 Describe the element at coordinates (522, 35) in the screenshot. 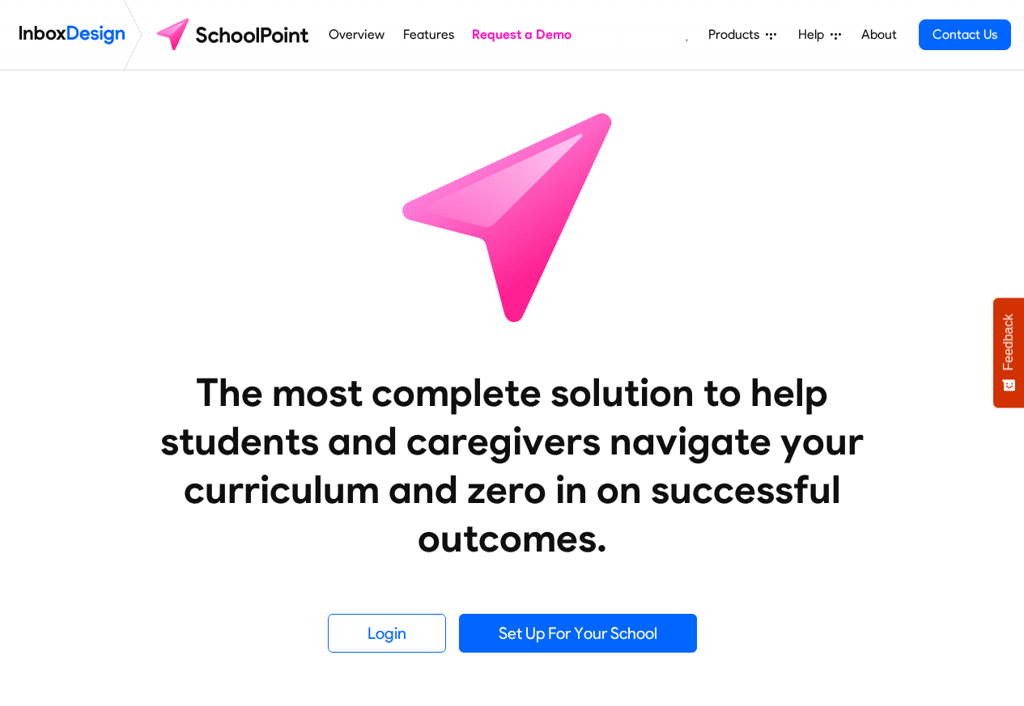

I see `a: Request a Demo` at that location.